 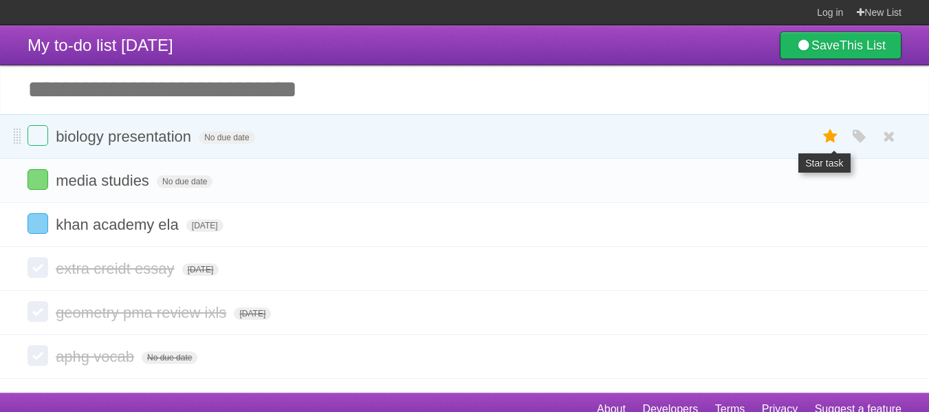 What do you see at coordinates (116, 268) in the screenshot?
I see `span: extra creidt essay` at bounding box center [116, 268].